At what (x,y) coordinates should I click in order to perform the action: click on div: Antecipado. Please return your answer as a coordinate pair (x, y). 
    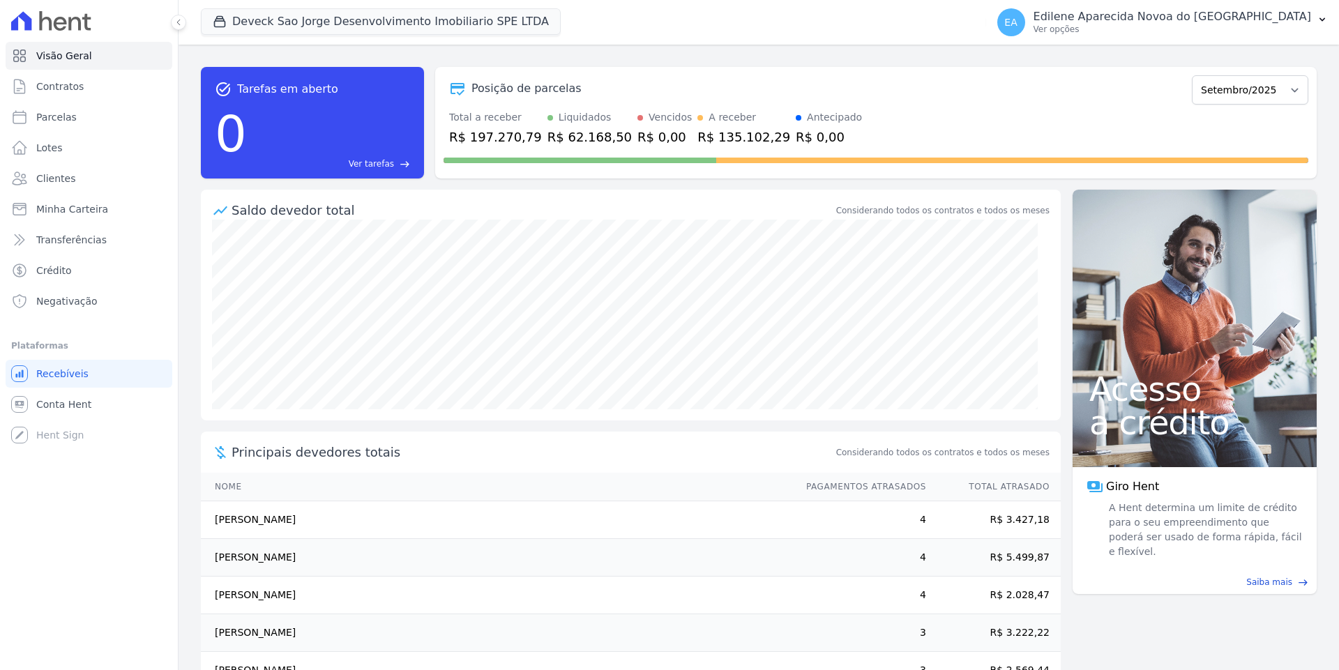
    Looking at the image, I should click on (834, 117).